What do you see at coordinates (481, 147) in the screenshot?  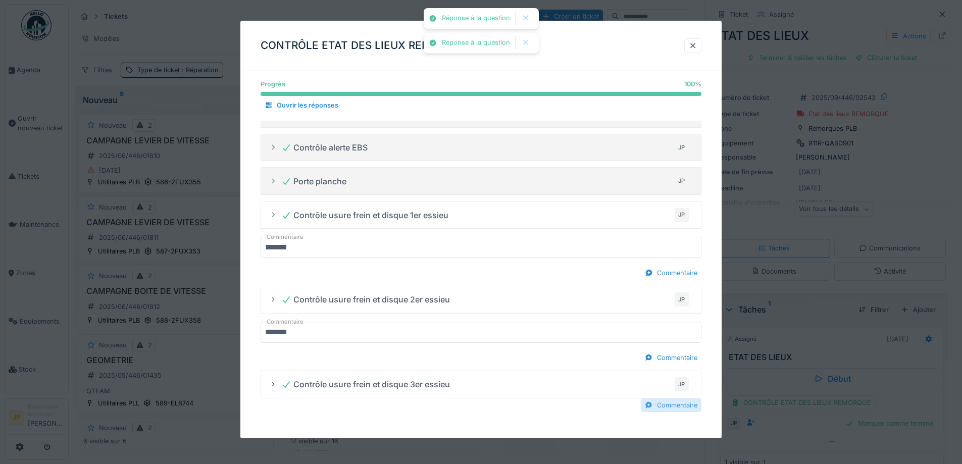 I see `summary: Contrôle alerte EBSJP` at bounding box center [481, 147].